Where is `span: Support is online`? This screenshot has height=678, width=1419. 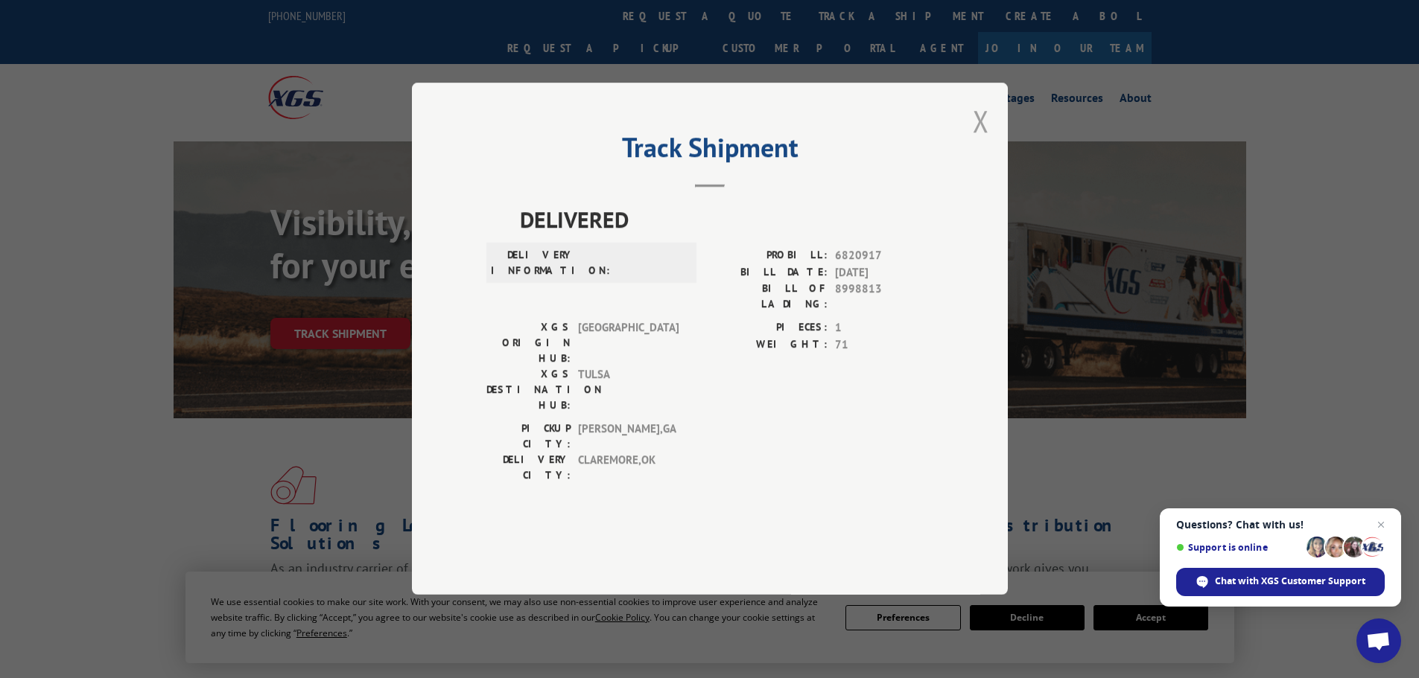
span: Support is online is located at coordinates (1238, 547).